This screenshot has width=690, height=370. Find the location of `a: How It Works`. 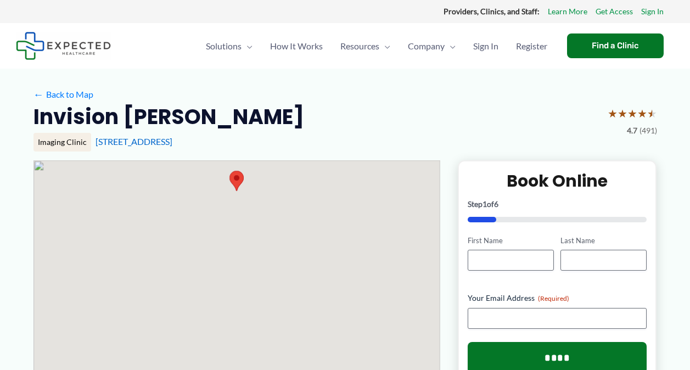

a: How It Works is located at coordinates (296, 46).